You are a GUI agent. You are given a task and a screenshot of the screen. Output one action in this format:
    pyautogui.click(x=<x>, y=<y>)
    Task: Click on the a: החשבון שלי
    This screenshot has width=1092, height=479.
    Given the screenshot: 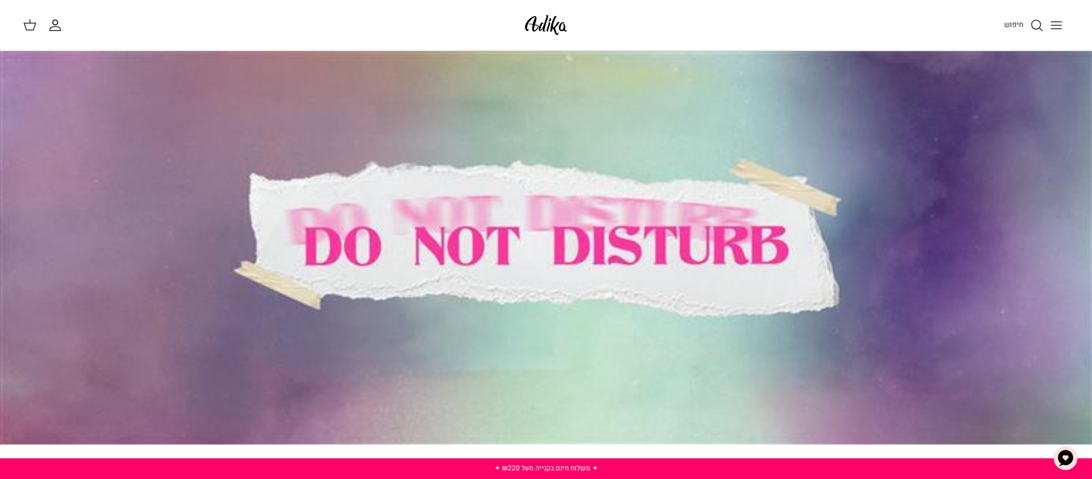 What is the action you would take?
    pyautogui.click(x=58, y=25)
    